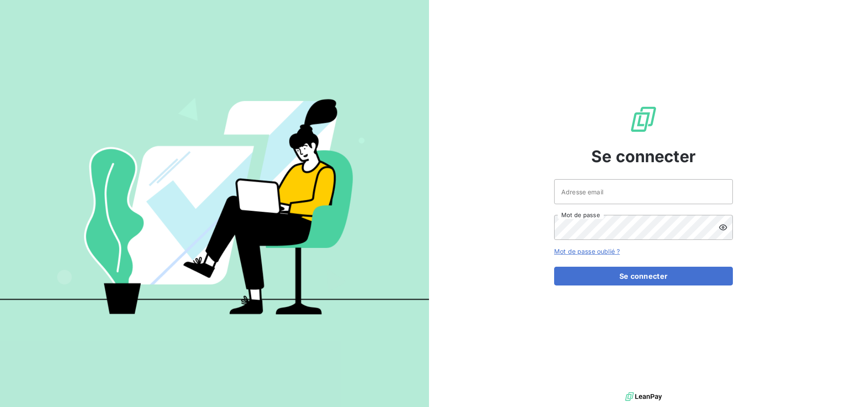 Image resolution: width=858 pixels, height=407 pixels. What do you see at coordinates (644, 192) in the screenshot?
I see `input: placeholder` at bounding box center [644, 192].